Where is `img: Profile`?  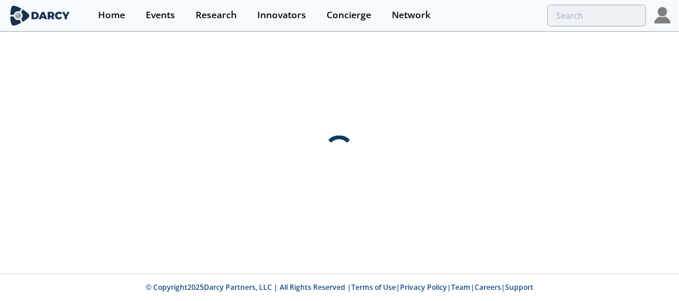
img: Profile is located at coordinates (663, 15).